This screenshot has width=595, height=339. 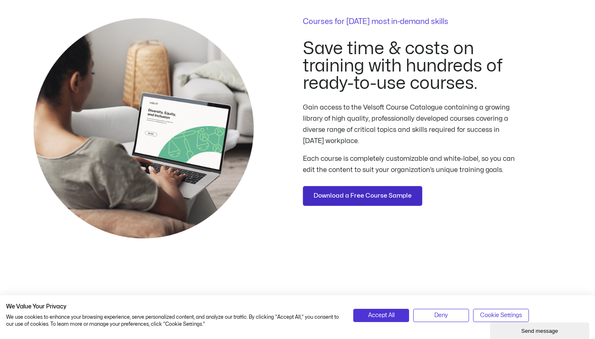 What do you see at coordinates (174, 307) in the screenshot?
I see `h2: We Value Your Privacy` at bounding box center [174, 307].